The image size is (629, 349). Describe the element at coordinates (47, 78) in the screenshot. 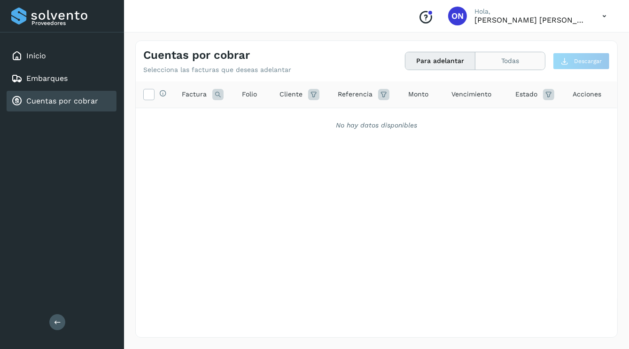

I see `a: Embarques` at that location.